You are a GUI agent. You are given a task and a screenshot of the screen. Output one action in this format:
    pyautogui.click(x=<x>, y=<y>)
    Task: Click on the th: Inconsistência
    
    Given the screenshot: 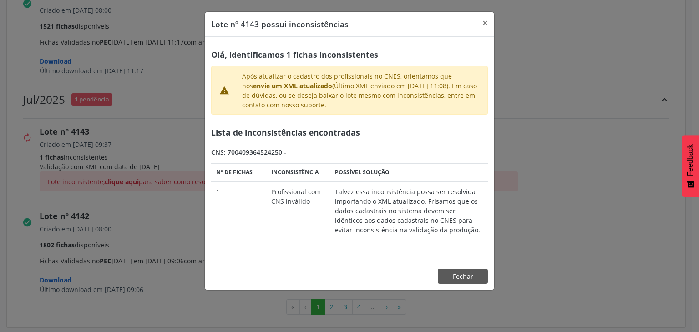 What is the action you would take?
    pyautogui.click(x=299, y=173)
    